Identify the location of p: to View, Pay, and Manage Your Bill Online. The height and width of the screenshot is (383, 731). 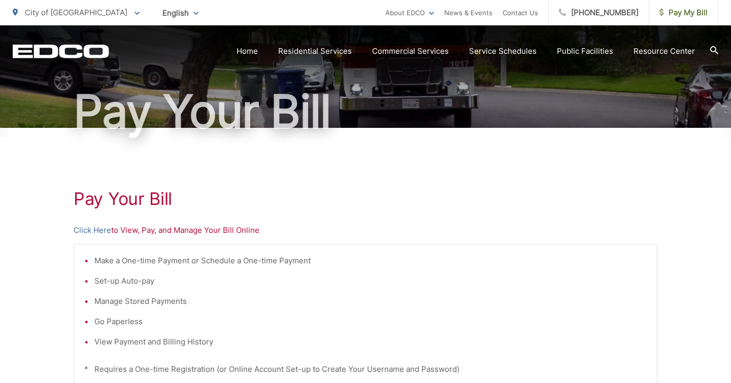
(366, 231).